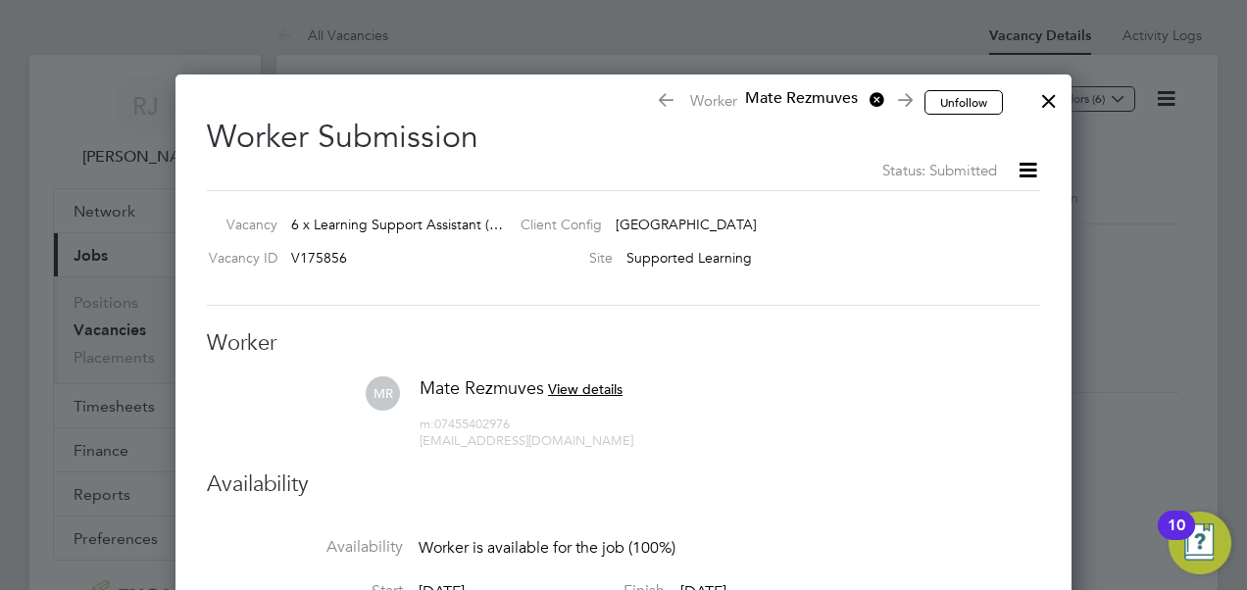 The height and width of the screenshot is (590, 1247). What do you see at coordinates (585, 389) in the screenshot?
I see `span: View details` at bounding box center [585, 389].